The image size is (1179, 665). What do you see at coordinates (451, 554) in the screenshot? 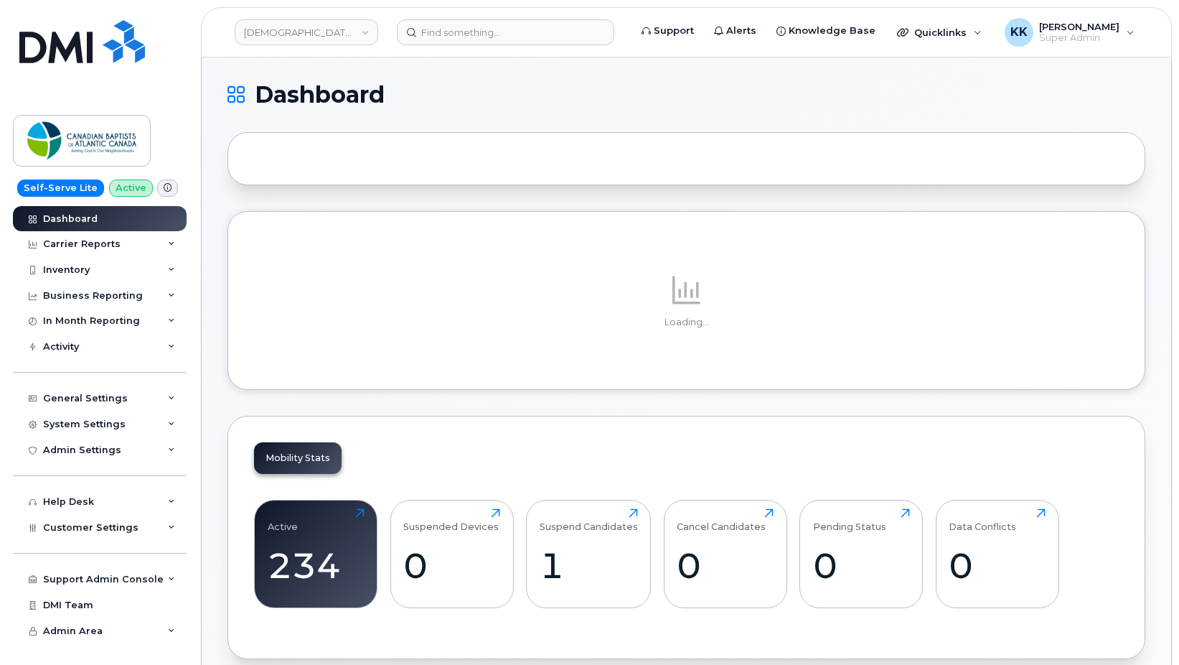
I see `a: Suspended Devices0` at bounding box center [451, 554].